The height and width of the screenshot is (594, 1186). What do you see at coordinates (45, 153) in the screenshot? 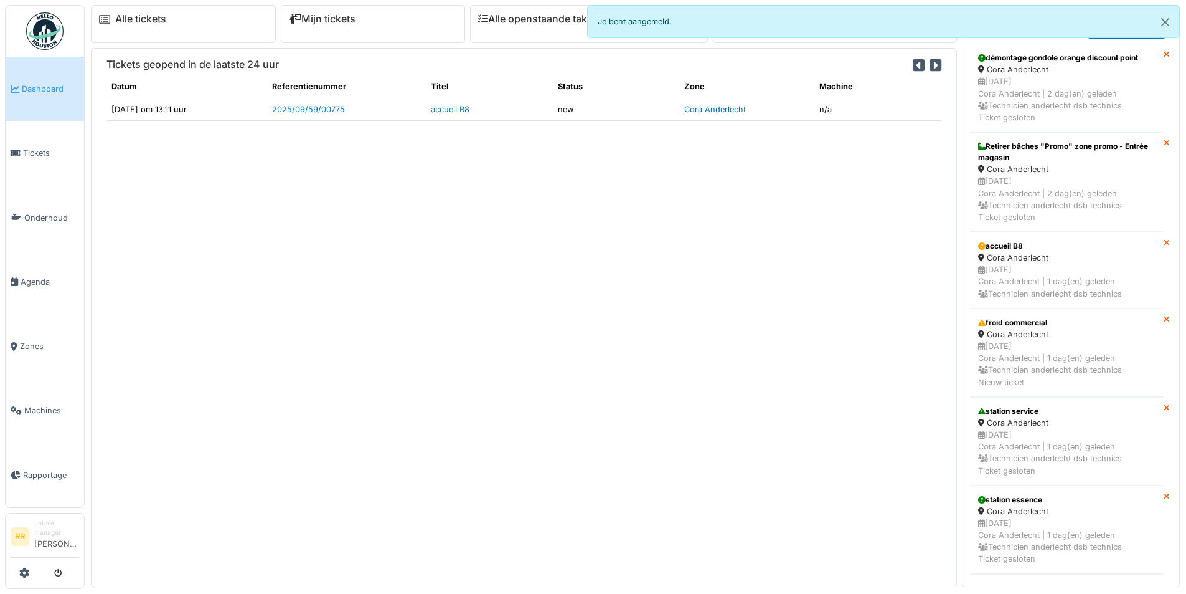
I see `a: Tickets` at bounding box center [45, 153].